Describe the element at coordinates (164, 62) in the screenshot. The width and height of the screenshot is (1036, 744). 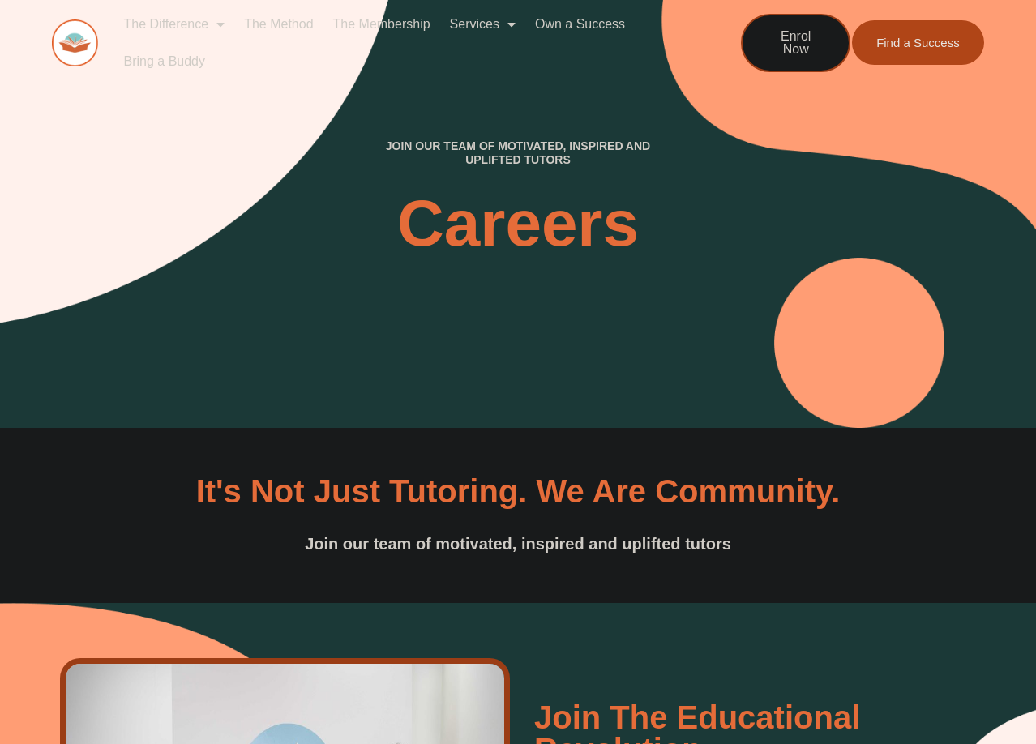
I see `a: Bring a Buddy` at that location.